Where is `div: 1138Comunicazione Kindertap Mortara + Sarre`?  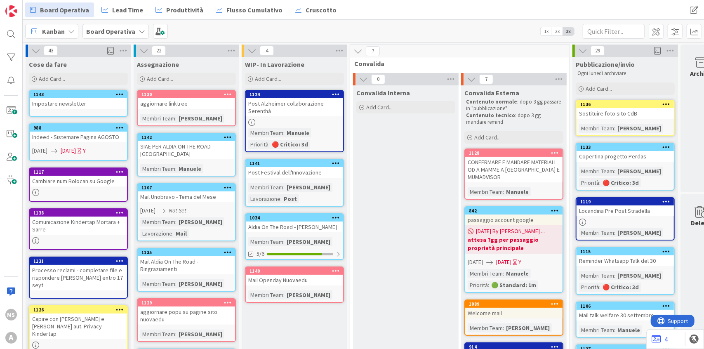 div: 1138Comunicazione Kindertap Mortara + Sarre is located at coordinates (78, 222).